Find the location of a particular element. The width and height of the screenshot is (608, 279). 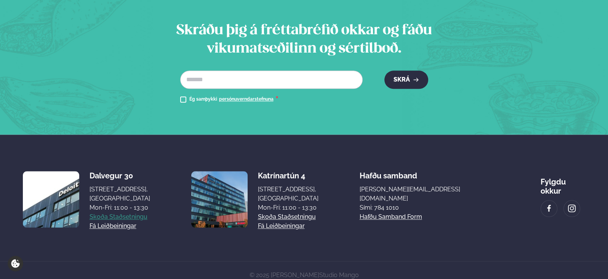

button: Skrá is located at coordinates (406, 80).